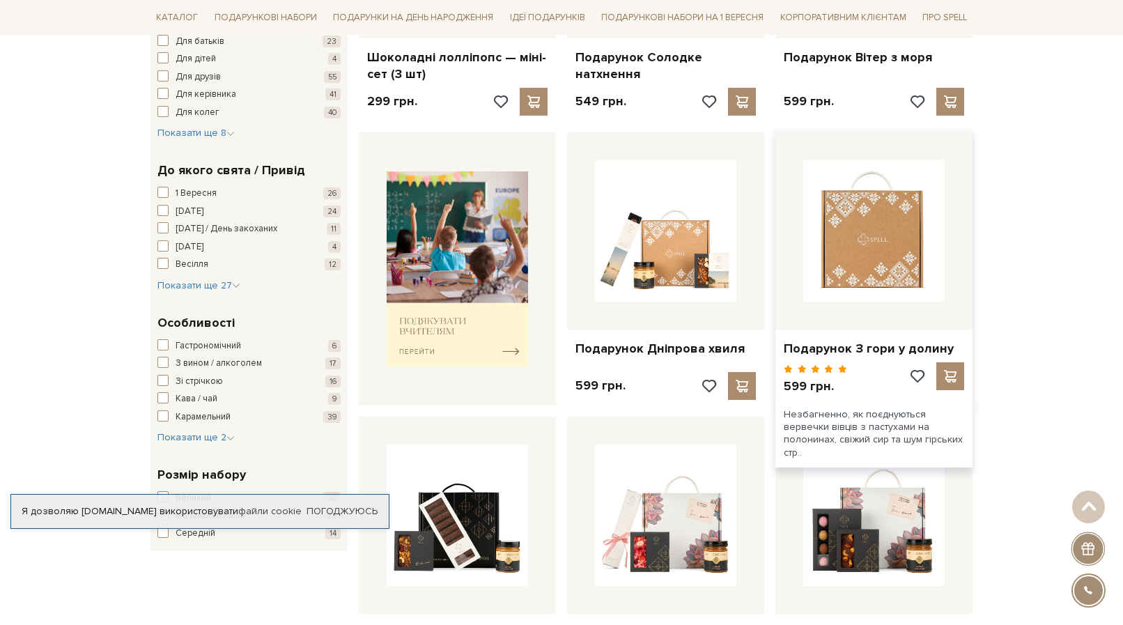  Describe the element at coordinates (332, 264) in the screenshot. I see `span: 12` at that location.